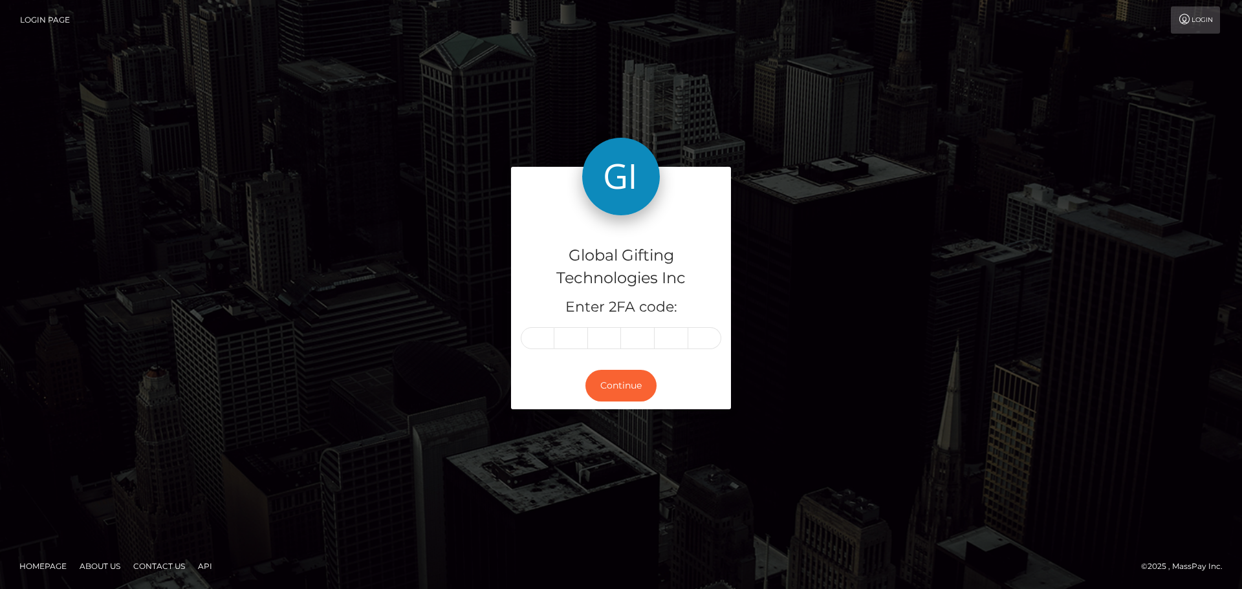 This screenshot has width=1242, height=589. I want to click on a: Login Page, so click(45, 20).